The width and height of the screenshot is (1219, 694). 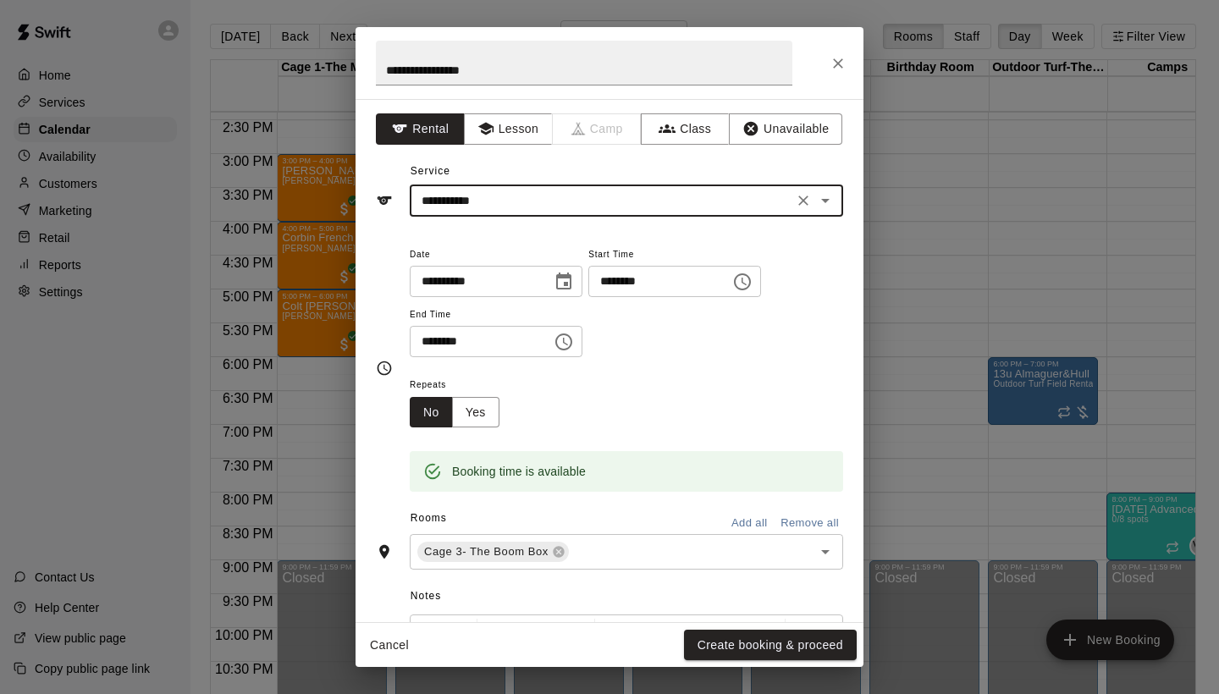 What do you see at coordinates (384, 201) in the screenshot?
I see `svg: Service` at bounding box center [384, 201].